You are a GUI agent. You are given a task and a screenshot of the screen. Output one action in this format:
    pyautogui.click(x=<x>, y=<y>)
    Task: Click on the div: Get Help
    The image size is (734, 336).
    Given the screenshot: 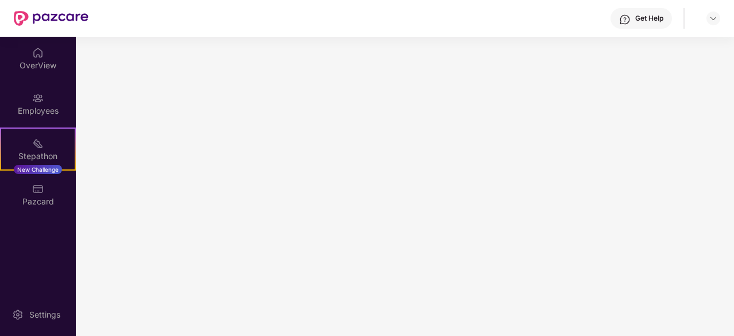 What is the action you would take?
    pyautogui.click(x=649, y=18)
    